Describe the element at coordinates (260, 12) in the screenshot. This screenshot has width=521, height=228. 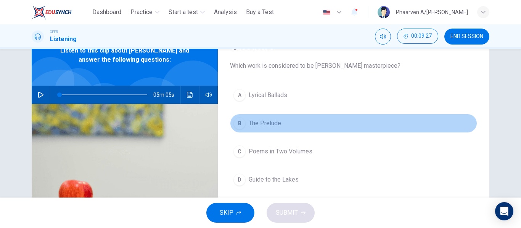
I see `a: Buy a Test` at that location.